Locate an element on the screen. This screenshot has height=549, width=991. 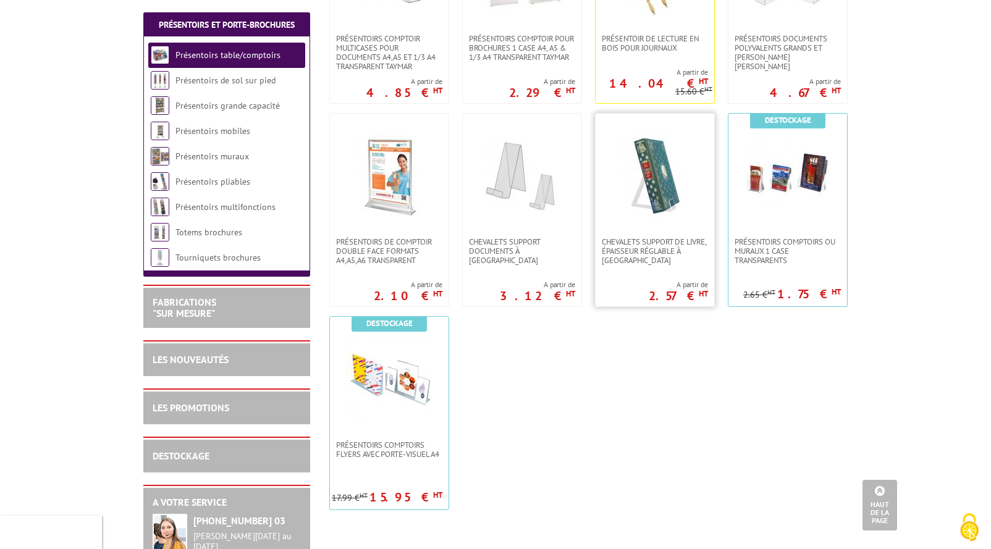
a: PRÉSENTOIRS DE COMPTOIR DOUBLE FACE FORMATS A4,A5,A6 TRANSPARENT is located at coordinates (389, 251).